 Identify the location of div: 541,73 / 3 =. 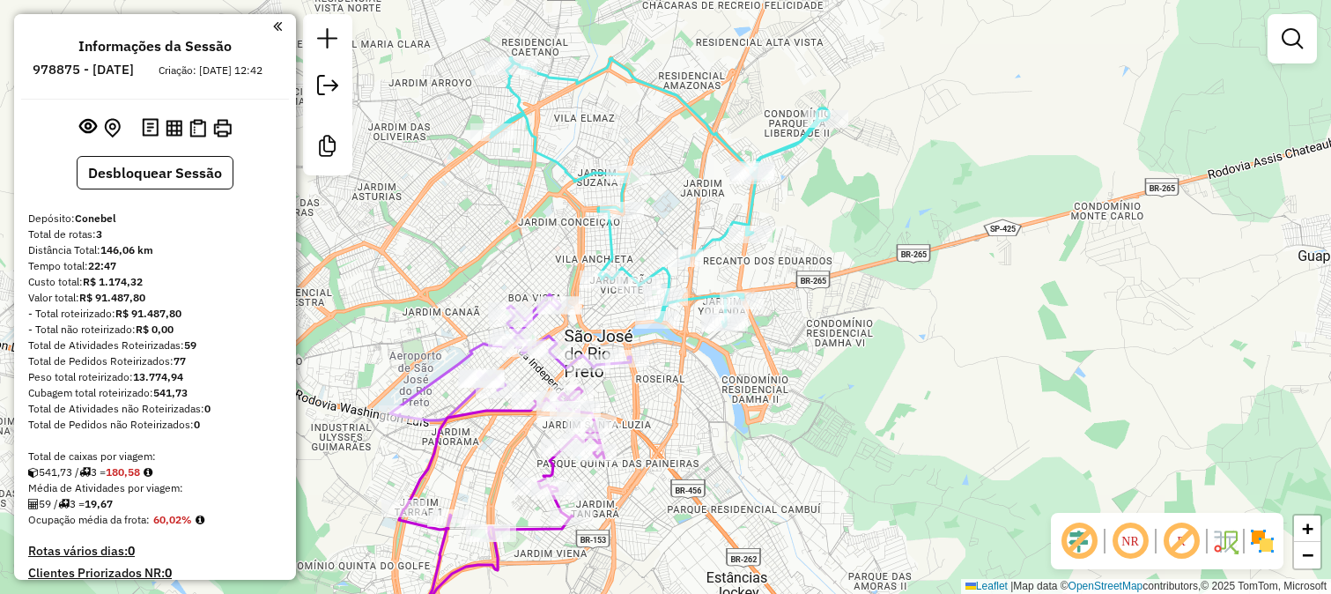
(155, 472).